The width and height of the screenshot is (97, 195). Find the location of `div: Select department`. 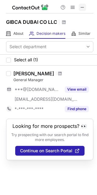

div: Select department is located at coordinates (28, 47).